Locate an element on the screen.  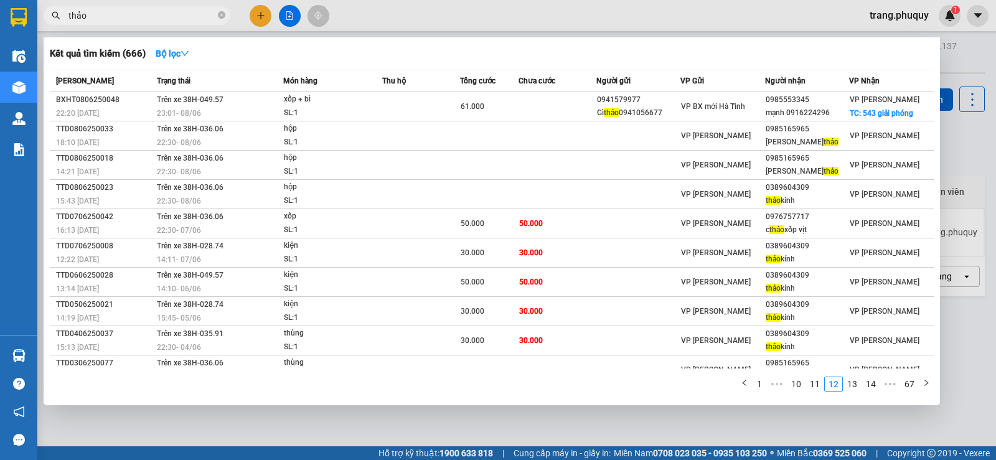
span: question-circle is located at coordinates (19, 384).